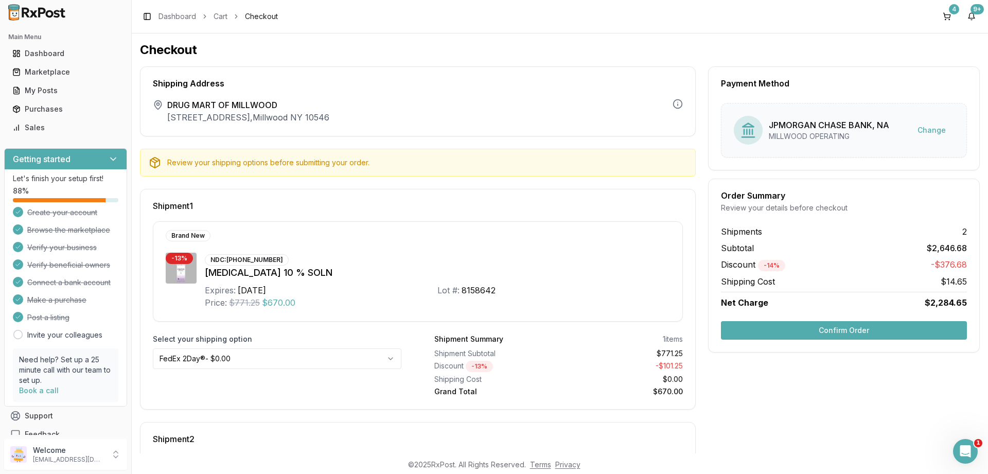 This screenshot has width=988, height=474. I want to click on div: 8158642, so click(479, 290).